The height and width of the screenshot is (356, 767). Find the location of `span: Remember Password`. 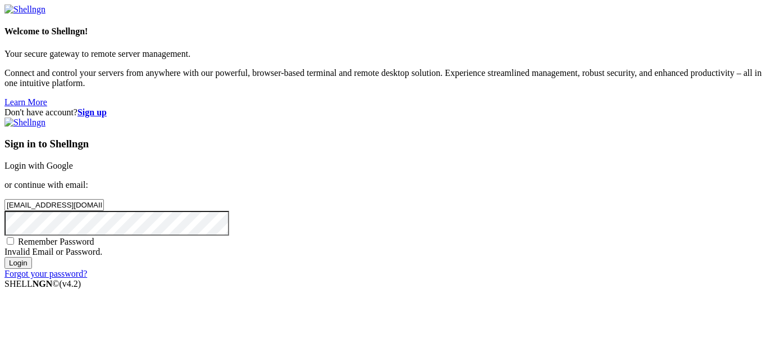

span: Remember Password is located at coordinates (56, 241).